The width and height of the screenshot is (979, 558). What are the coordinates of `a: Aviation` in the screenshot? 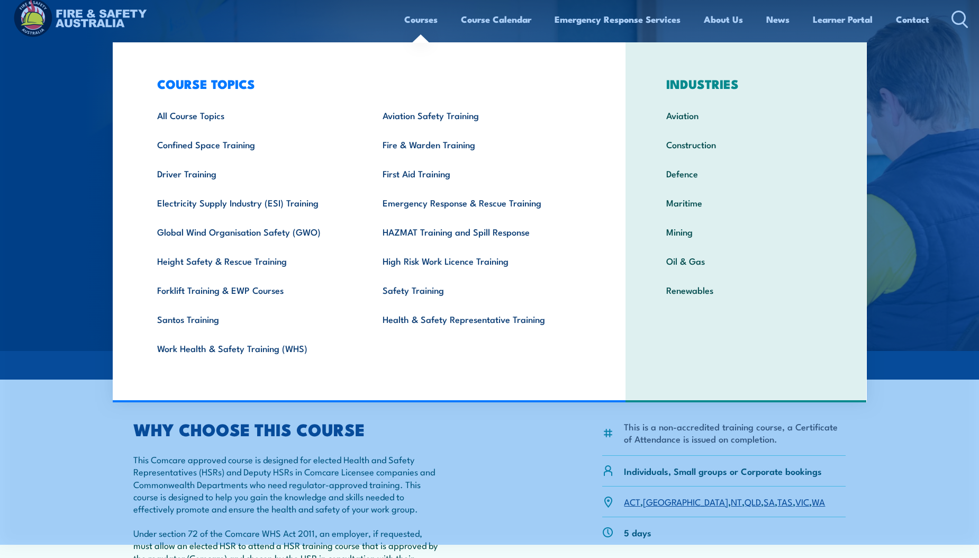 It's located at (745, 115).